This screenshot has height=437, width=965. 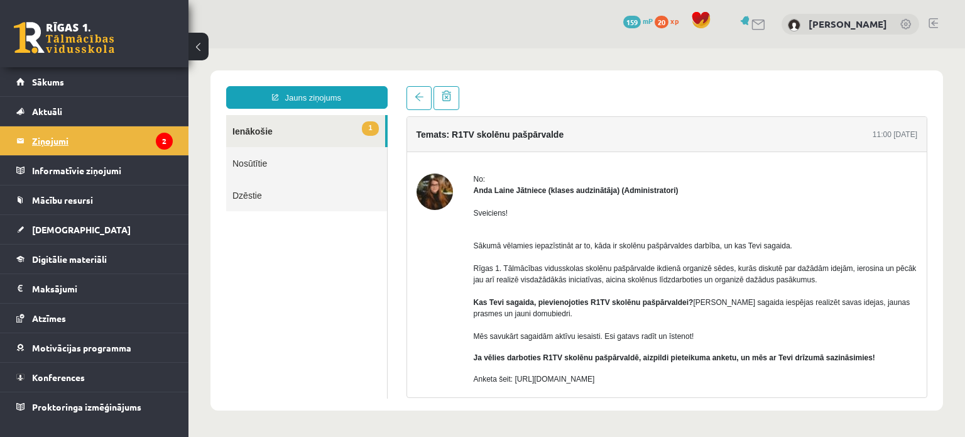 I want to click on img: Anda Laine Jātniece (klases audzinātāja), so click(x=246, y=143).